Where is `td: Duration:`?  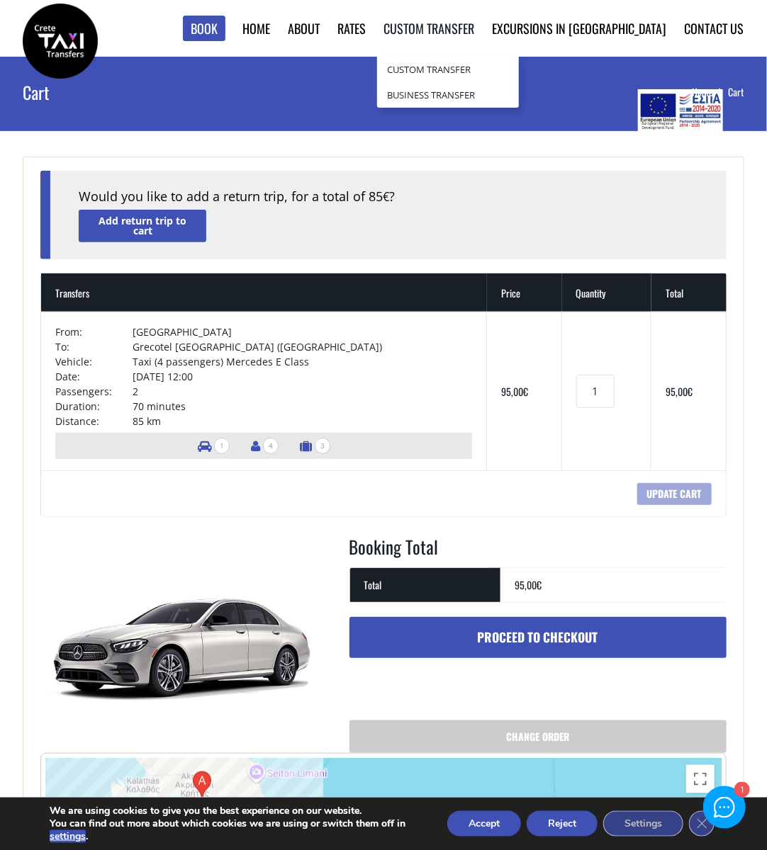
td: Duration: is located at coordinates (94, 406).